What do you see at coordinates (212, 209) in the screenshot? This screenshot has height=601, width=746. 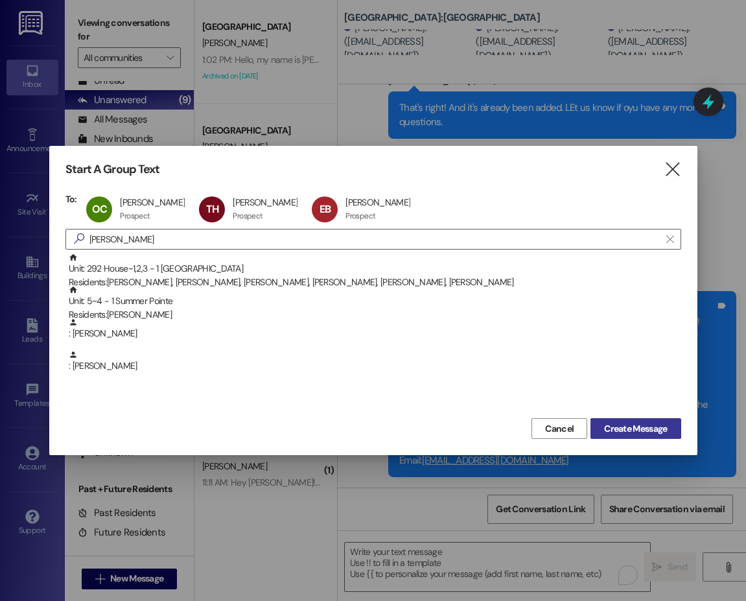 I see `span: TH` at bounding box center [212, 209].